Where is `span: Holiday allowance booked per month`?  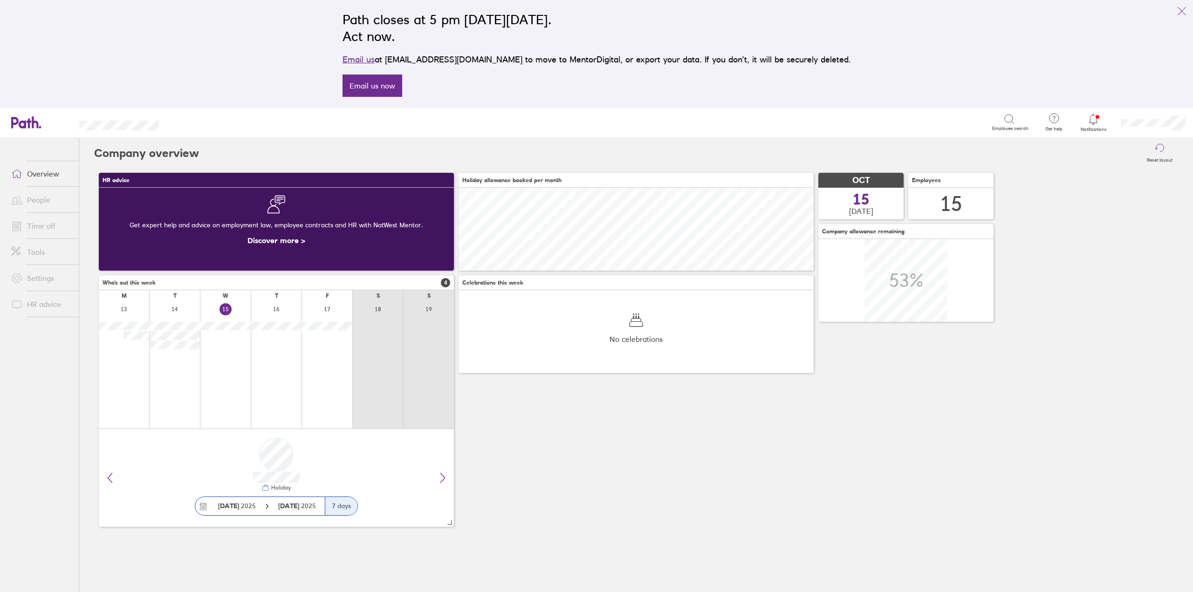
span: Holiday allowance booked per month is located at coordinates (512, 180).